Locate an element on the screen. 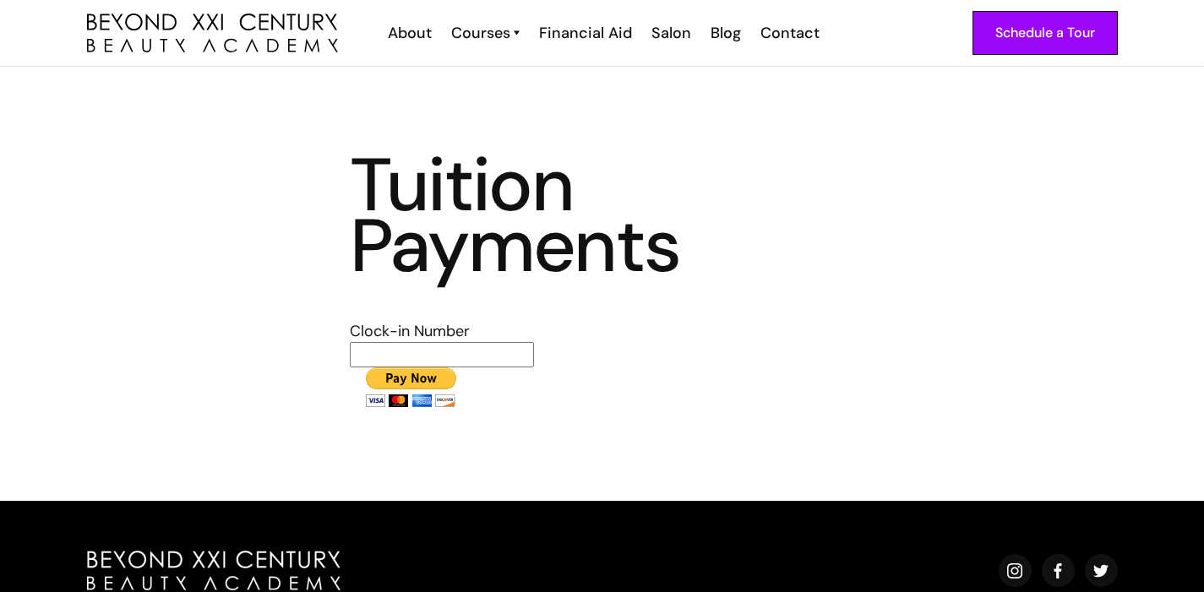  a: Blog is located at coordinates (724, 33).